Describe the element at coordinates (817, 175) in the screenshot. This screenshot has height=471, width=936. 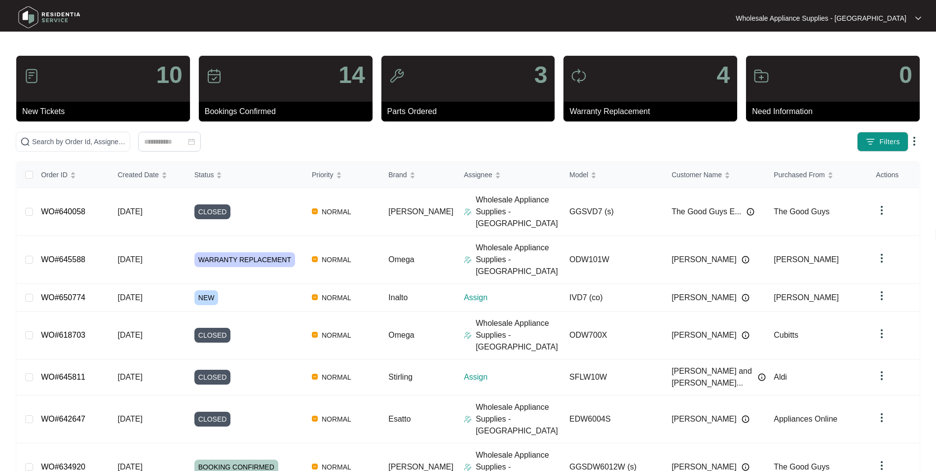
I see `th: Purchased From` at that location.